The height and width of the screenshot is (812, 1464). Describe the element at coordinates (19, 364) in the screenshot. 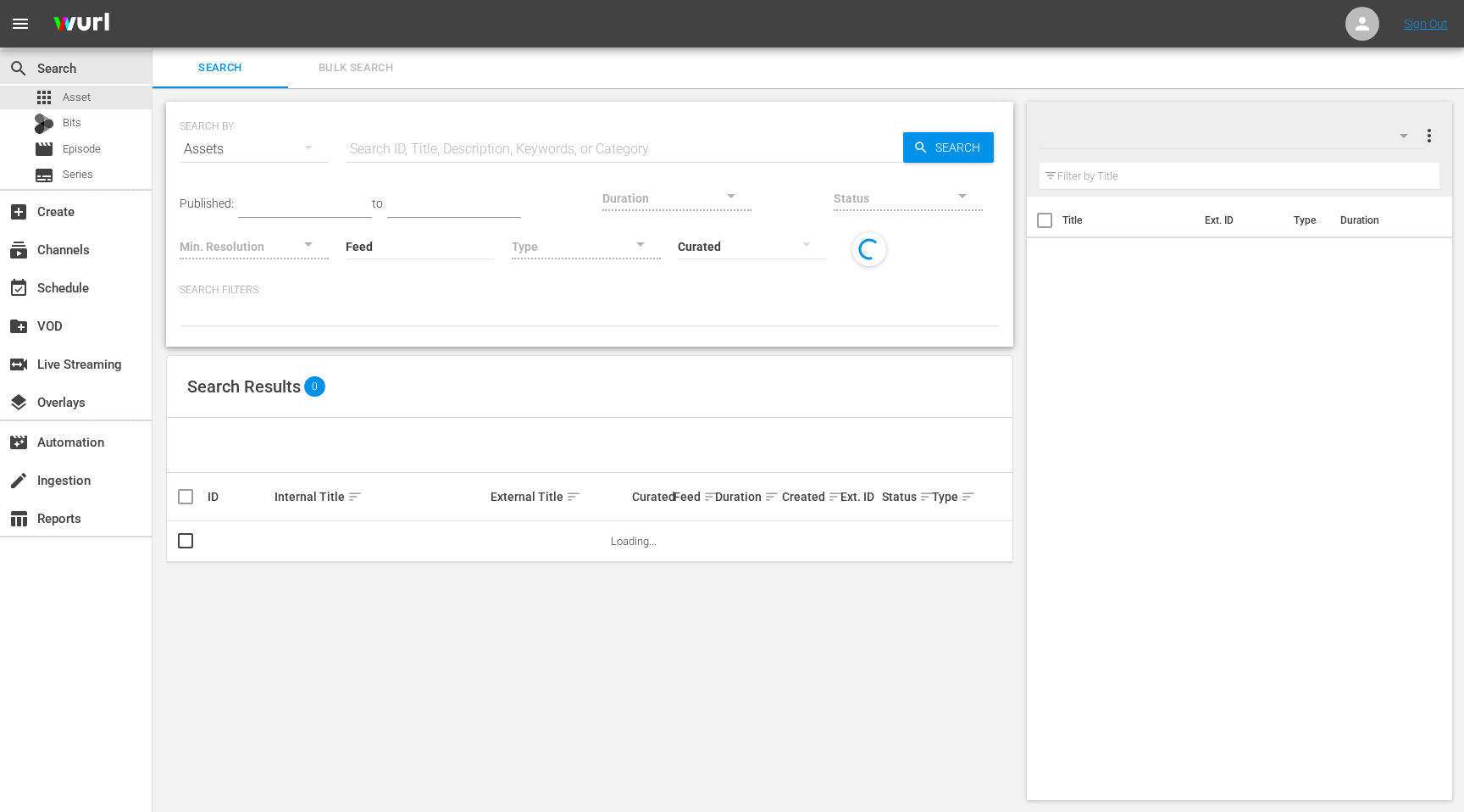

I see `span: Live Streaming` at that location.